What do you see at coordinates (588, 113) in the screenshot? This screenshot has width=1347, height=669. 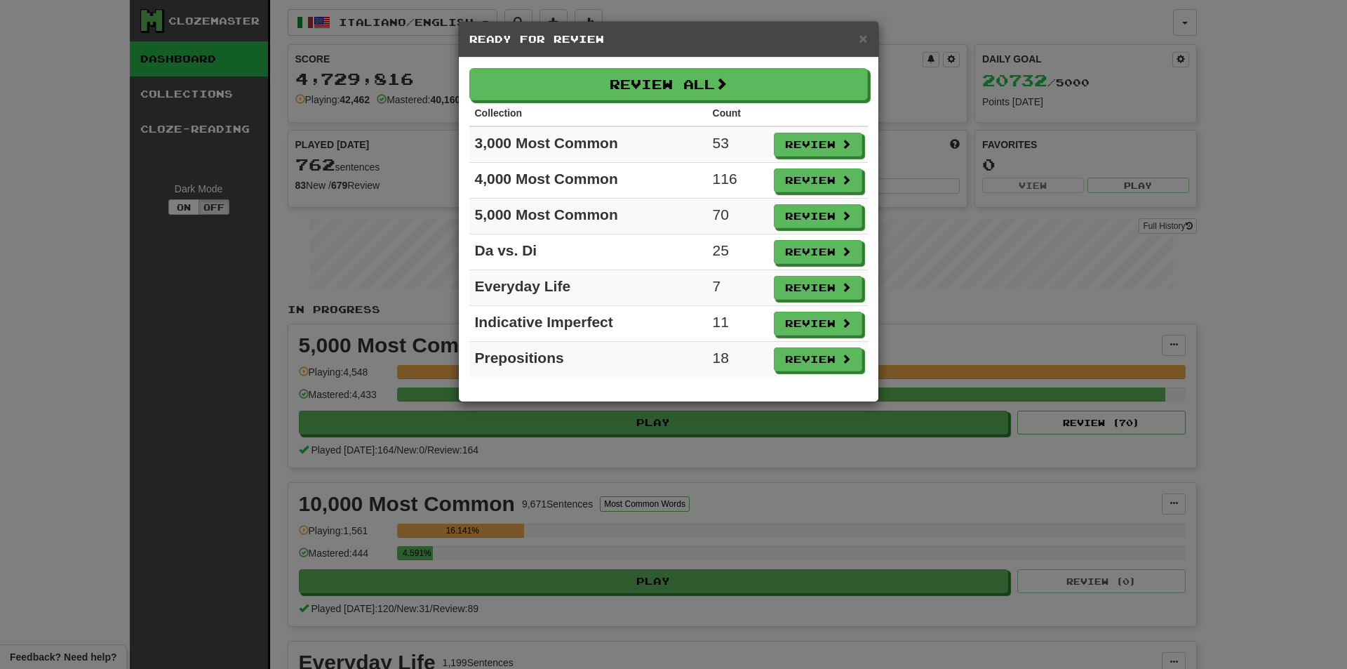 I see `th: Collection` at bounding box center [588, 113].